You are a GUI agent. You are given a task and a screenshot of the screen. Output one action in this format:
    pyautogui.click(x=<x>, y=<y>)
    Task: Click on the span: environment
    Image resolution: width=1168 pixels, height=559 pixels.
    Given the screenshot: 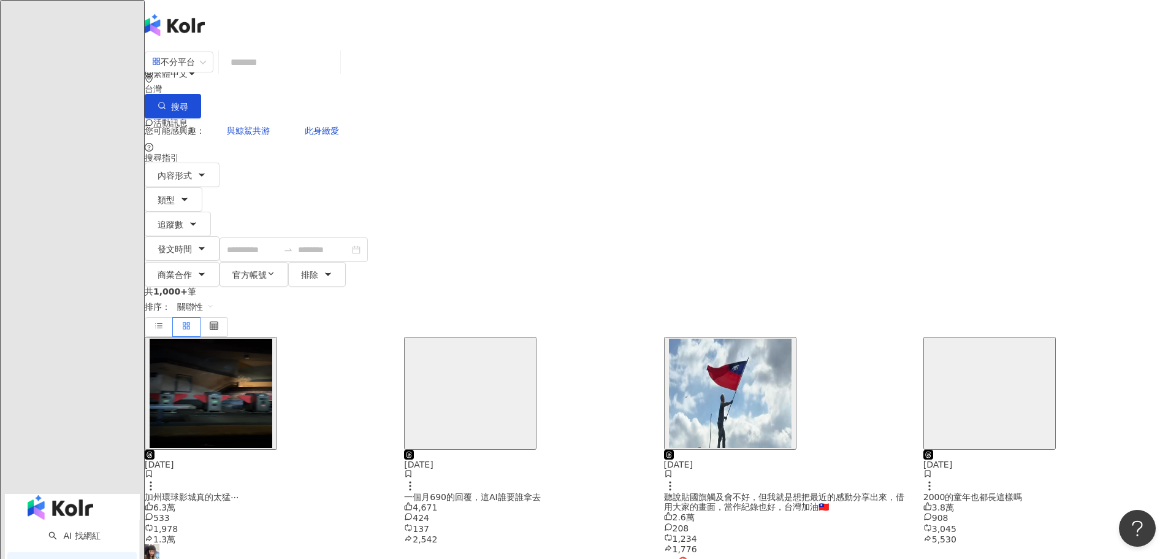 What is the action you would take?
    pyautogui.click(x=149, y=78)
    